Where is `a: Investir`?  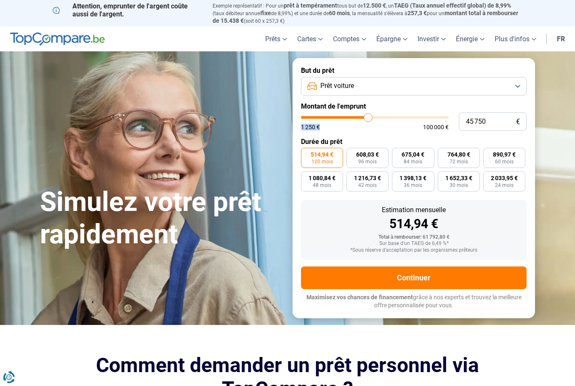
a: Investir is located at coordinates (432, 39).